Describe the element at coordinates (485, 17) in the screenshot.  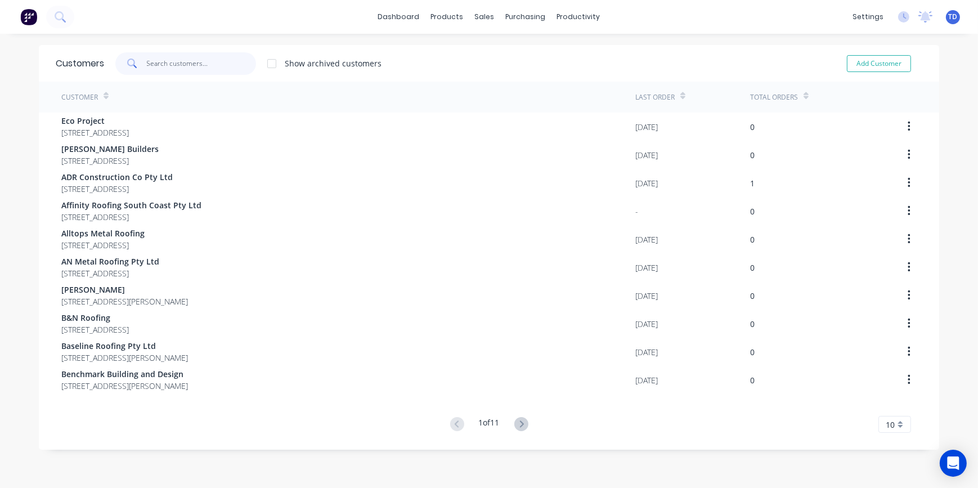
I see `div: sales` at that location.